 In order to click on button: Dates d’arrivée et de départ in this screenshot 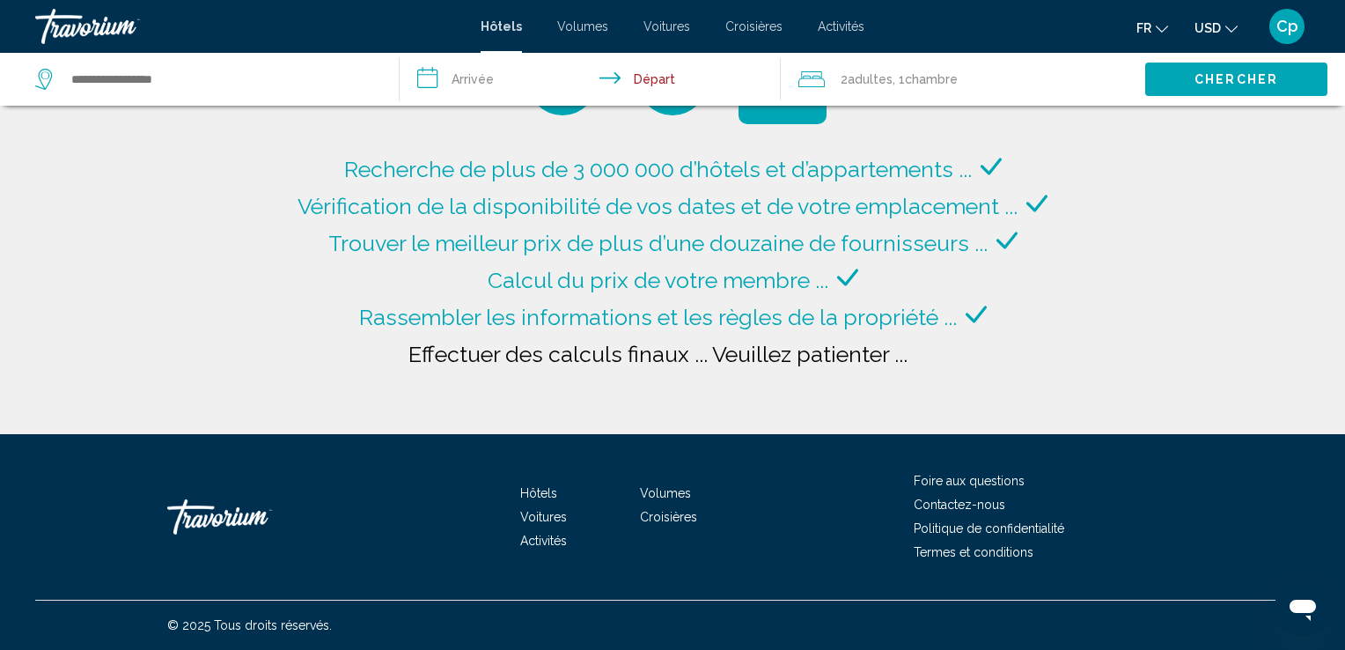, I will do `click(591, 79)`.